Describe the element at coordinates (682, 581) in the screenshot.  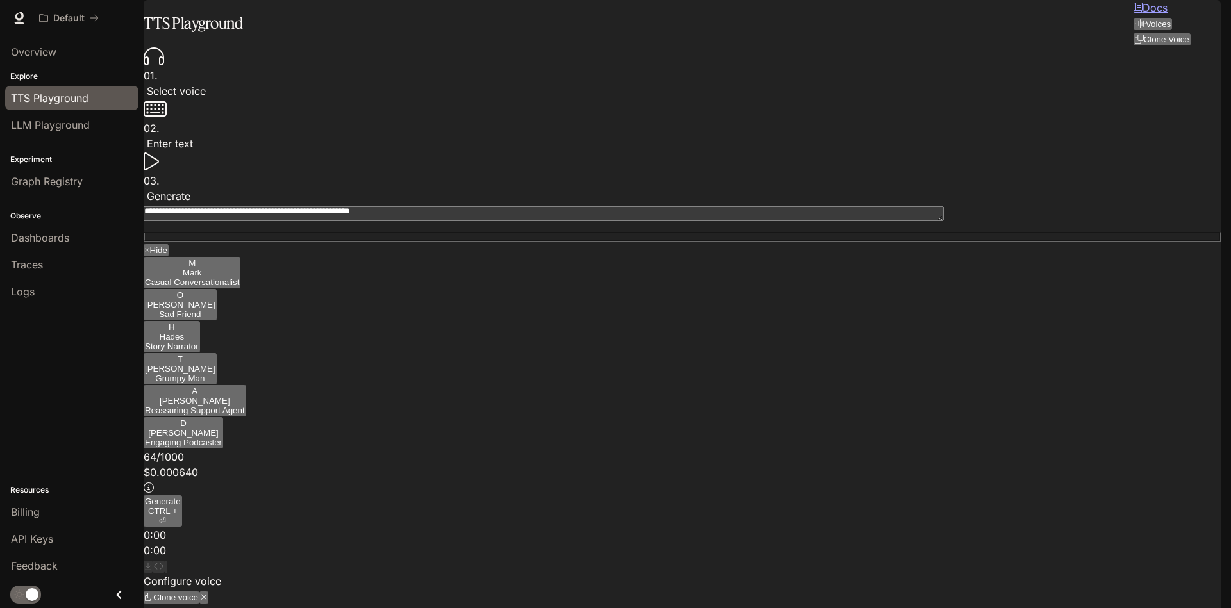
I see `p: Configure voice` at that location.